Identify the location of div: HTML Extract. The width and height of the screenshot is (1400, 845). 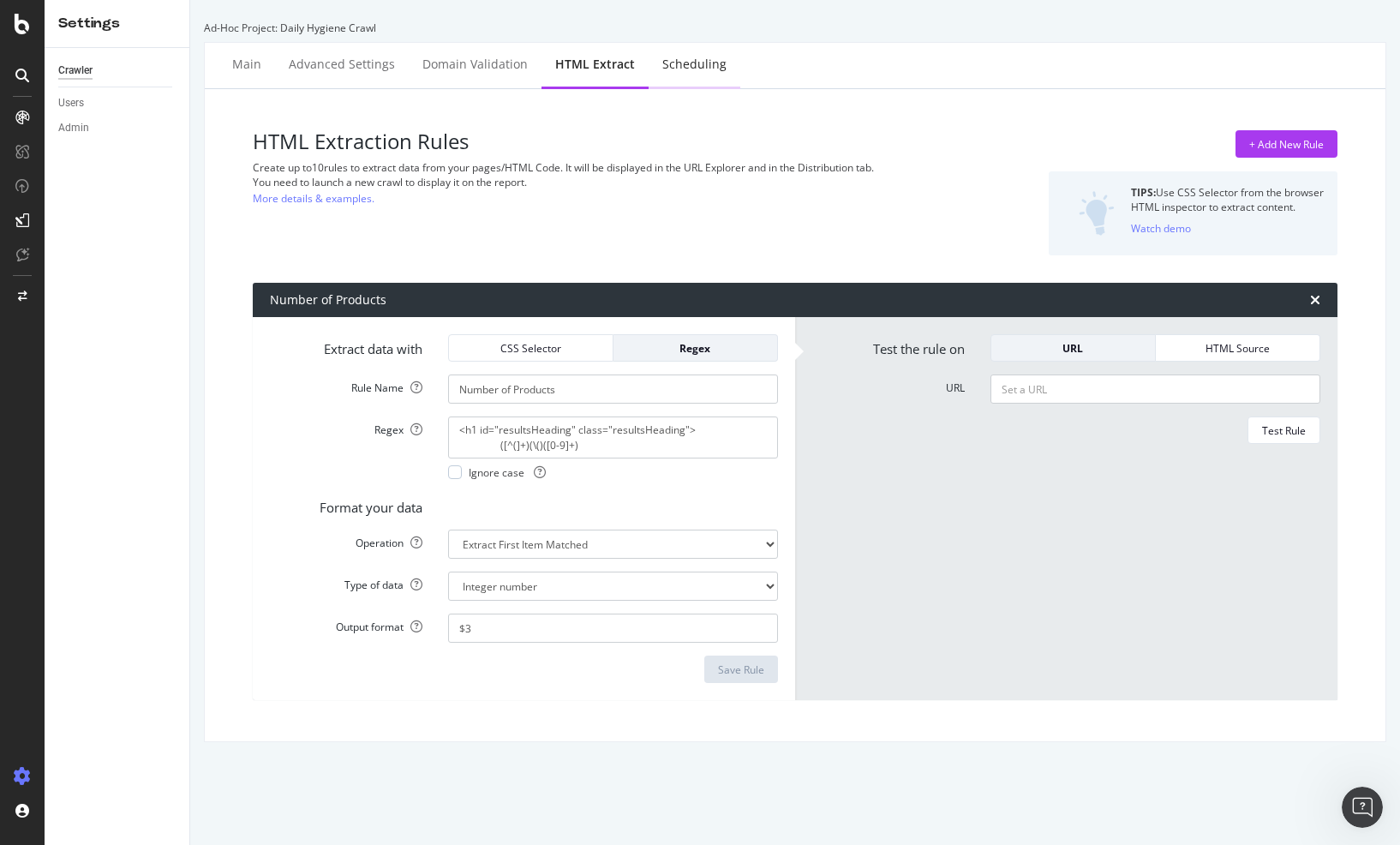
(594, 64).